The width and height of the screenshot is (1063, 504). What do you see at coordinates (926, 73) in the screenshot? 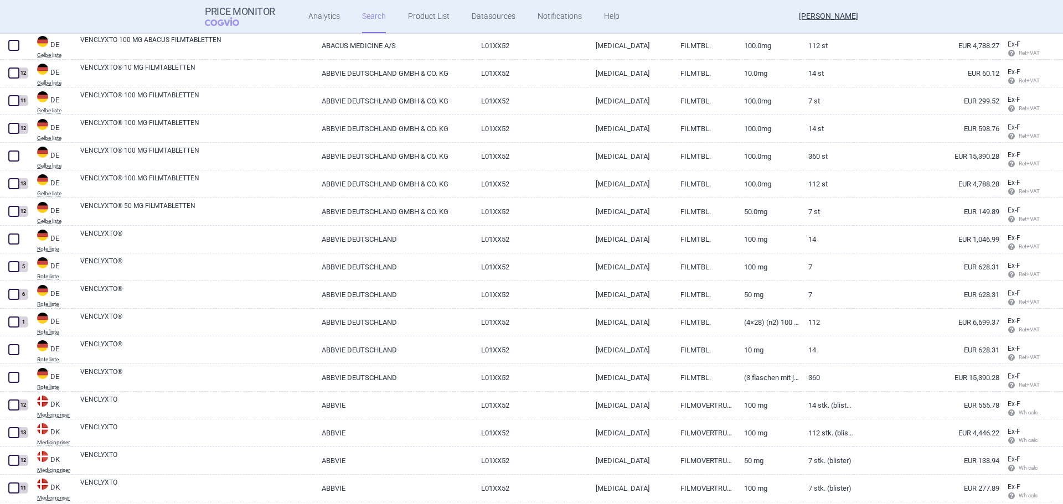
I see `a: EUR 60.12` at bounding box center [926, 73].